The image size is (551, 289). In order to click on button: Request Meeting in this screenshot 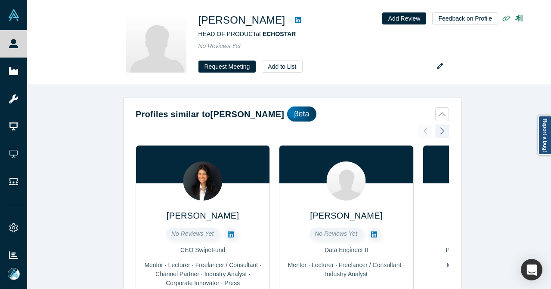, I will do `click(227, 67)`.